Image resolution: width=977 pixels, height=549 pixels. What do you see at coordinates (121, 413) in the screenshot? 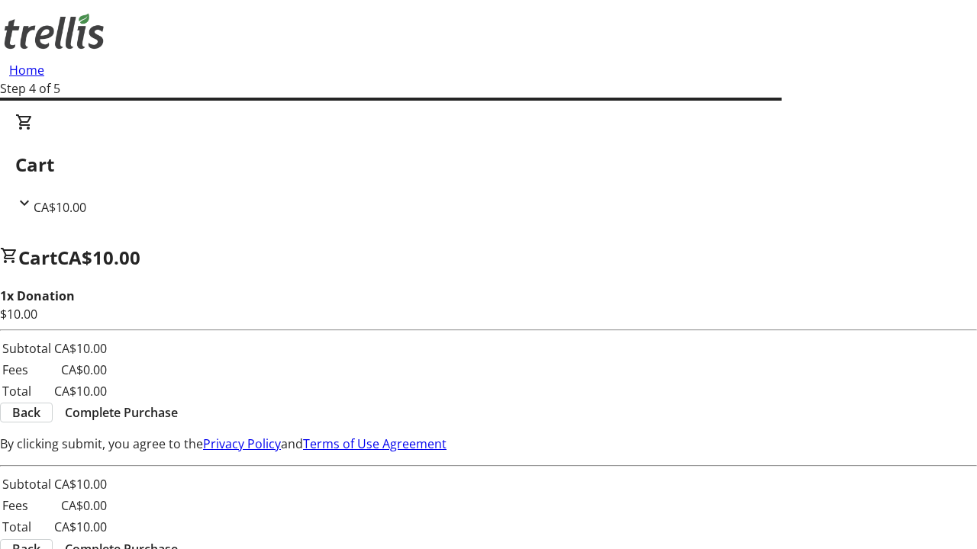
I see `button: Complete Purchase` at bounding box center [121, 413].